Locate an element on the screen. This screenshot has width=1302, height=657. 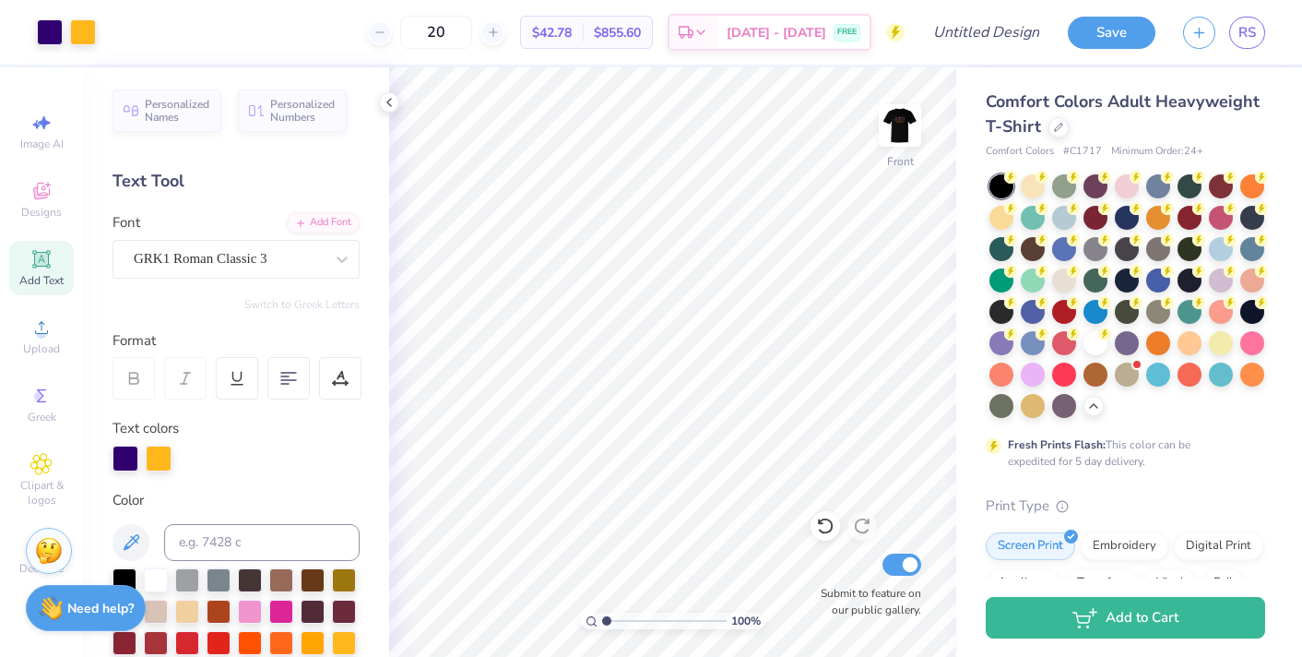
div: Color is located at coordinates (236, 500).